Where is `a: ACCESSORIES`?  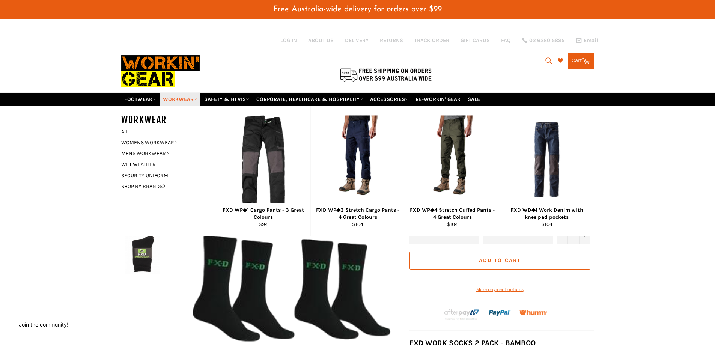
a: ACCESSORIES is located at coordinates (389, 99).